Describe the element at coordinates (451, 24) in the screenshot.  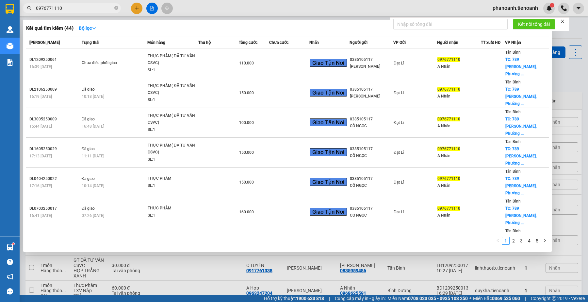
I see `input: Nhập số tổng đài` at that location.